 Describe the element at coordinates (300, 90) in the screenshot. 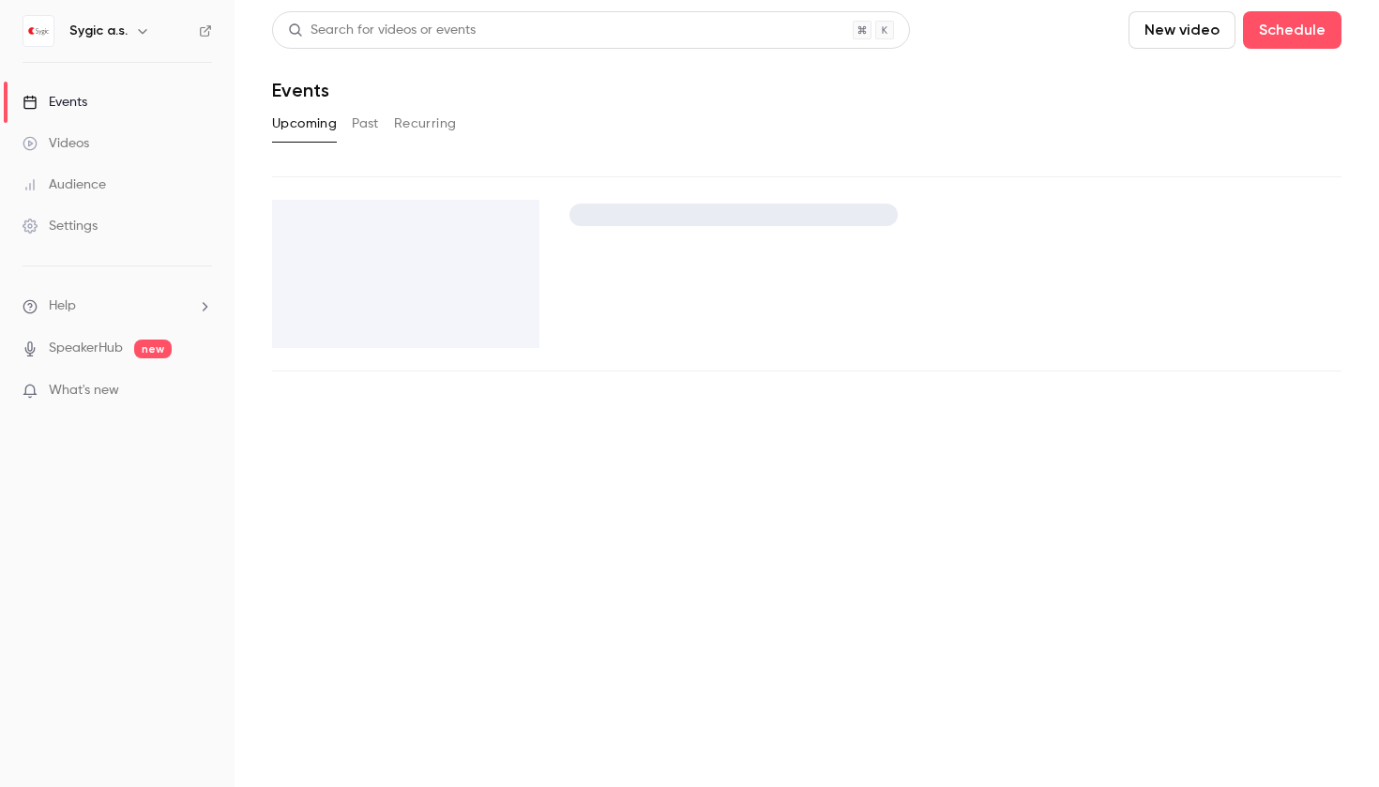

I see `h1: Events` at that location.